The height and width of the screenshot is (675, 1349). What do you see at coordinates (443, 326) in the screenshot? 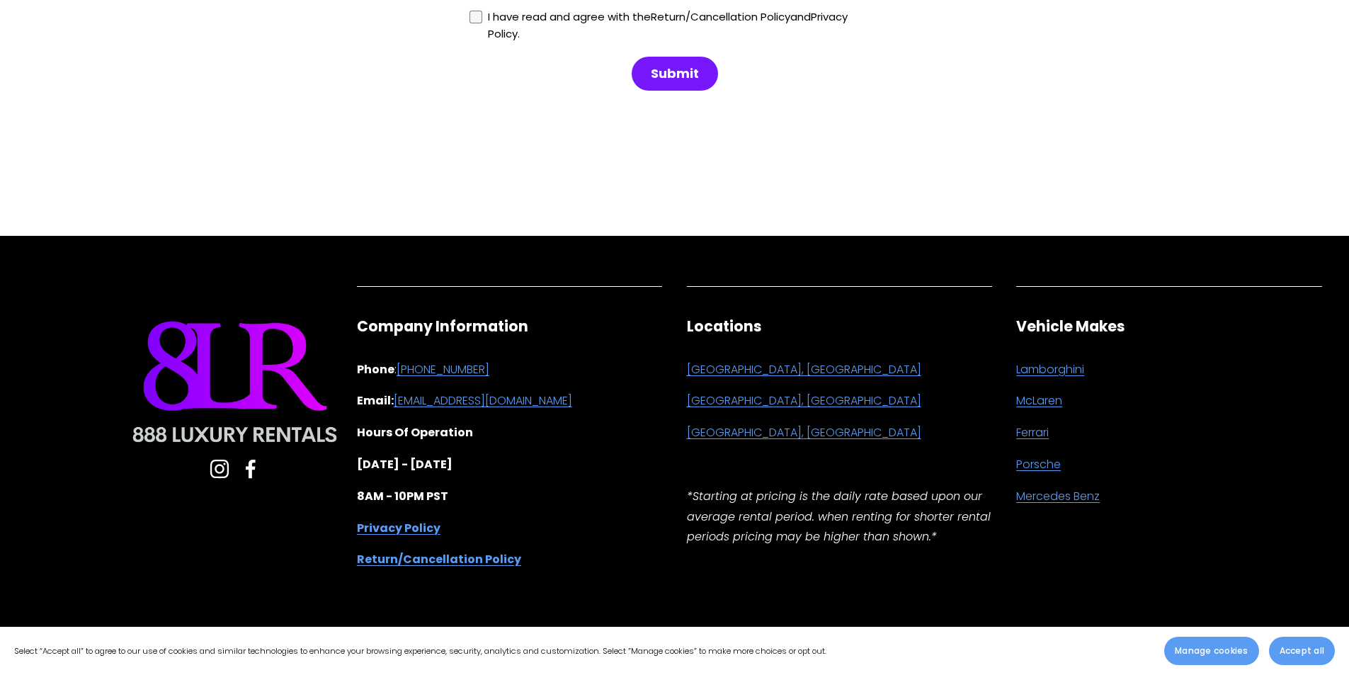
I see `strong: Company Information` at bounding box center [443, 326].